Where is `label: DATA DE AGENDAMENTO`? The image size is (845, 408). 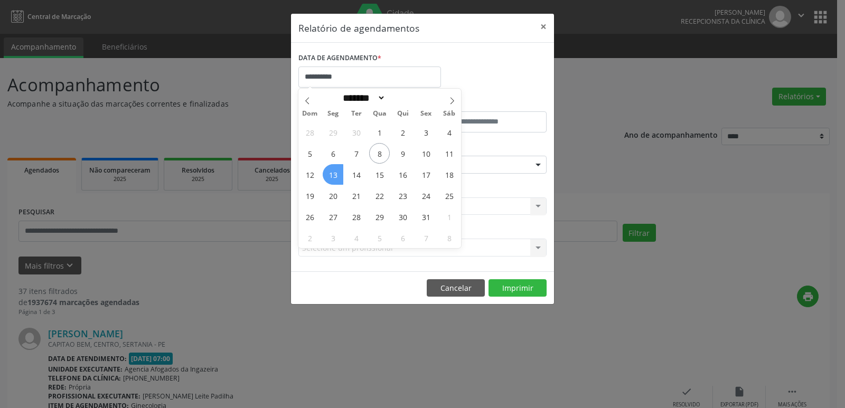 label: DATA DE AGENDAMENTO is located at coordinates (340, 58).